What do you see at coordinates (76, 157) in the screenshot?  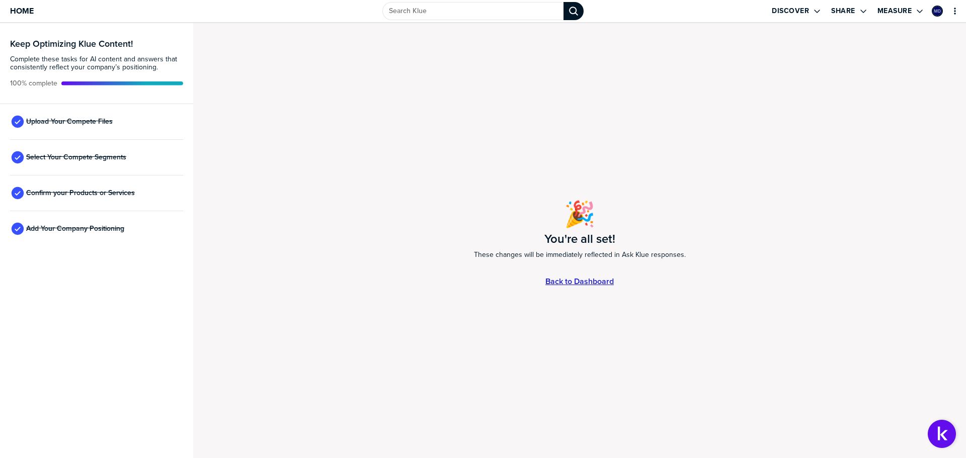 I see `span: Select Your Compete Segments` at bounding box center [76, 157].